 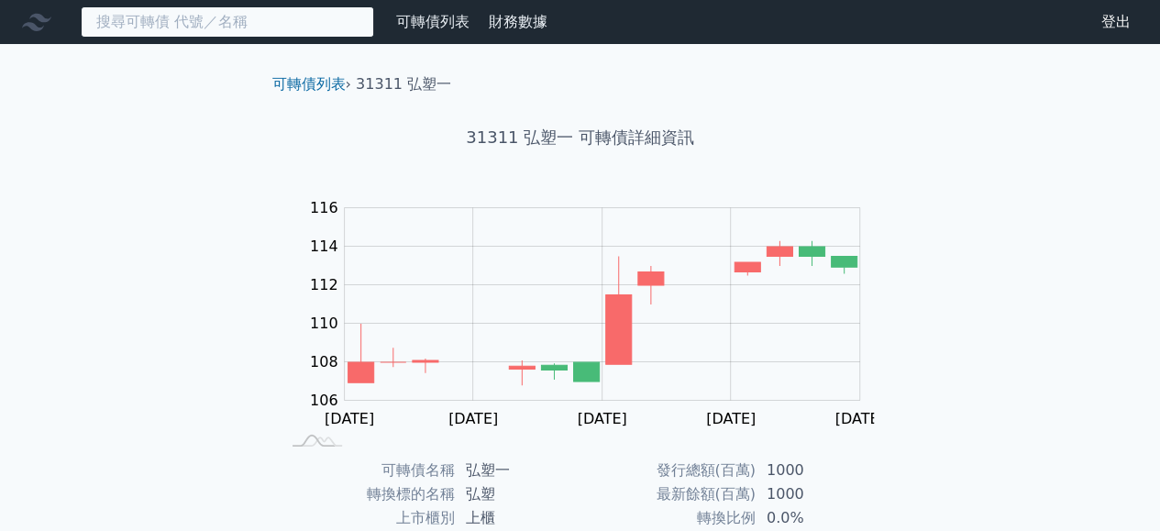 I want to click on h1: 31311 弘塑一 可轉債詳細資訊, so click(x=581, y=138).